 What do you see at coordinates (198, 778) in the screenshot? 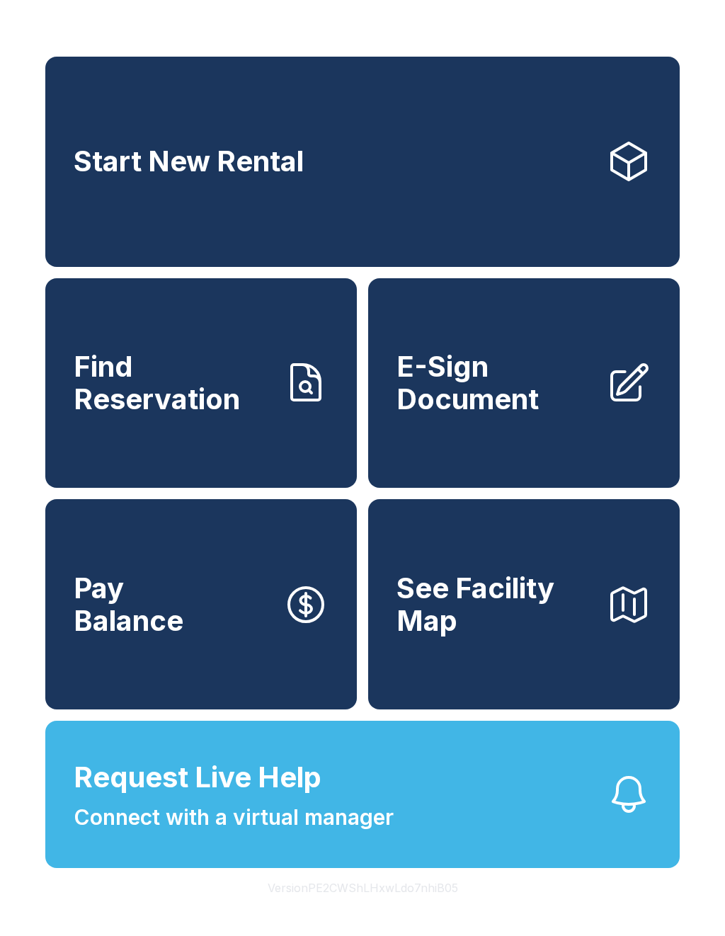
I see `span: Request Live Help` at bounding box center [198, 778].